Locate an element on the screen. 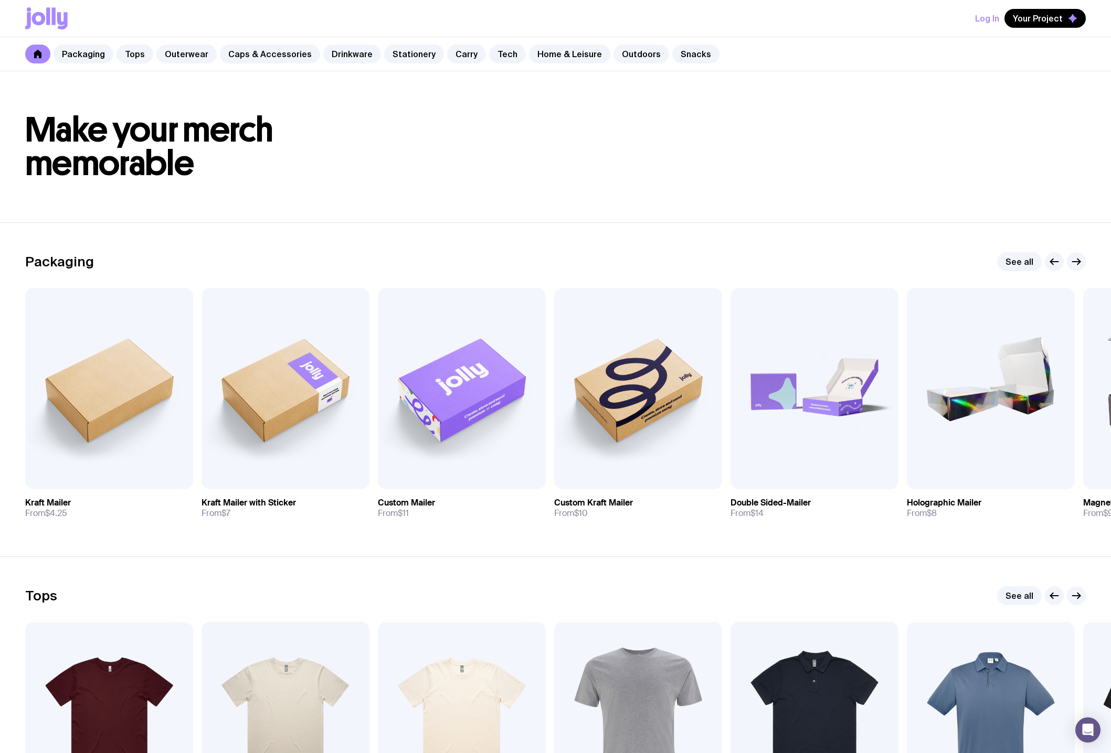 This screenshot has width=1111, height=753. h3: Holographic Mailer is located at coordinates (944, 503).